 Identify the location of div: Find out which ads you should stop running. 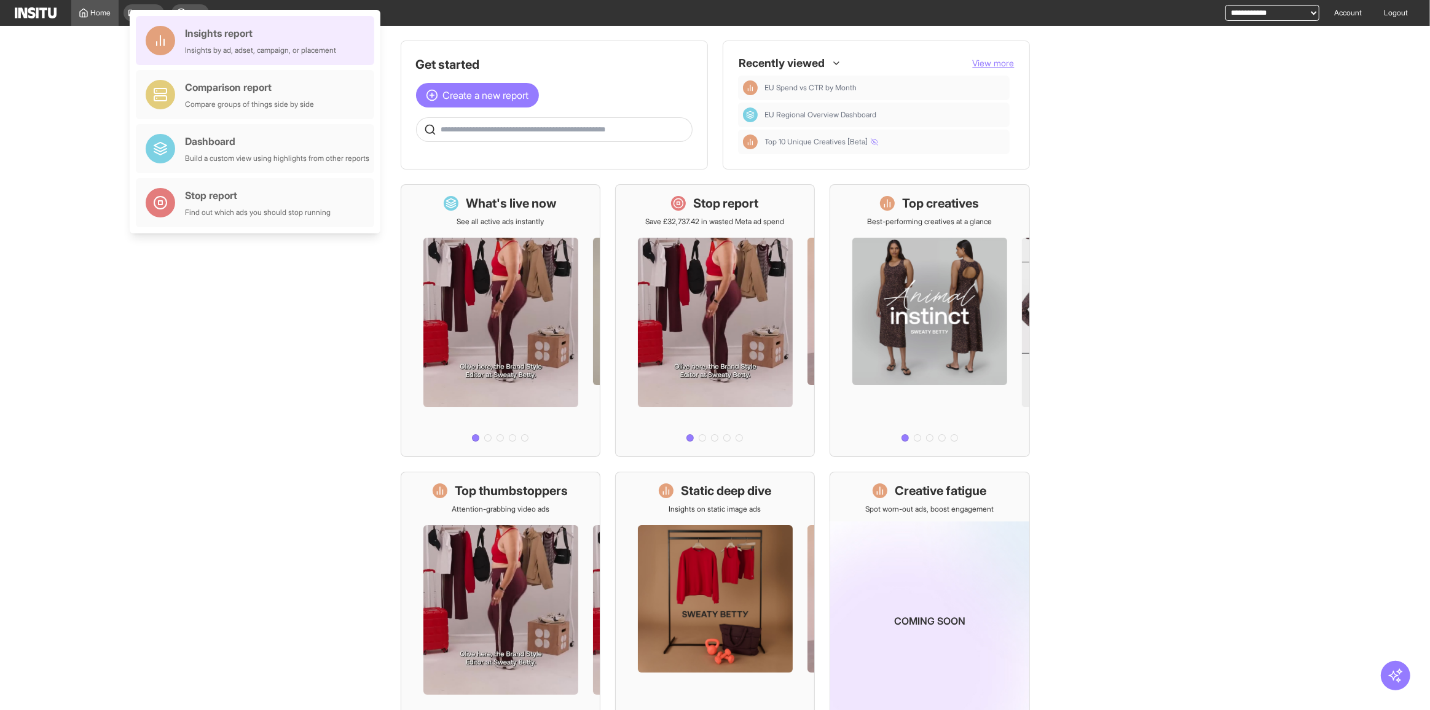
(258, 213).